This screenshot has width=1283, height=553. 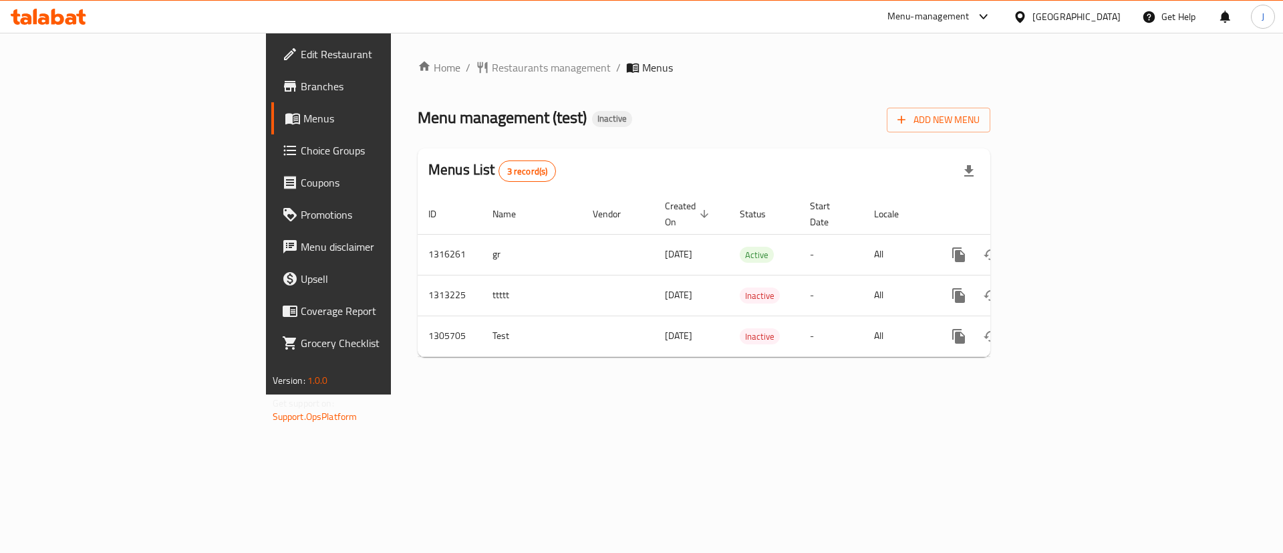 I want to click on span: Grocery Checklist, so click(x=385, y=343).